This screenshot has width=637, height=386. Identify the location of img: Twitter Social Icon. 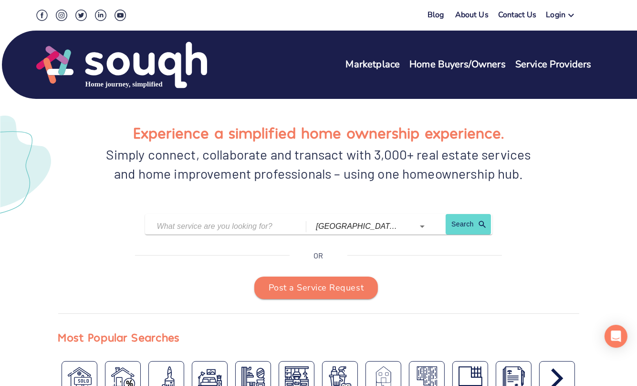
(81, 15).